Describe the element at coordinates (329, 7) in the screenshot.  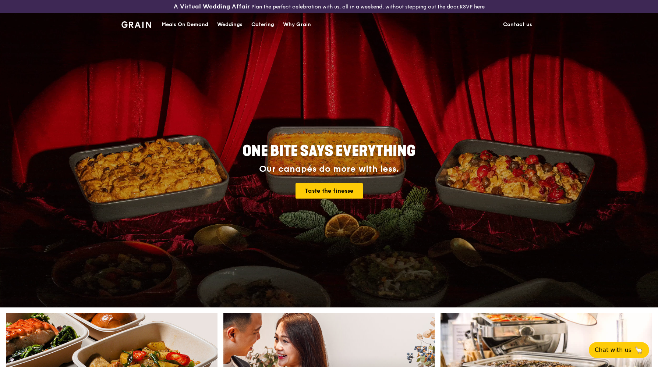
I see `div: Plan the perfect celebration with us, all in a weekend, without stepping out the door.` at that location.